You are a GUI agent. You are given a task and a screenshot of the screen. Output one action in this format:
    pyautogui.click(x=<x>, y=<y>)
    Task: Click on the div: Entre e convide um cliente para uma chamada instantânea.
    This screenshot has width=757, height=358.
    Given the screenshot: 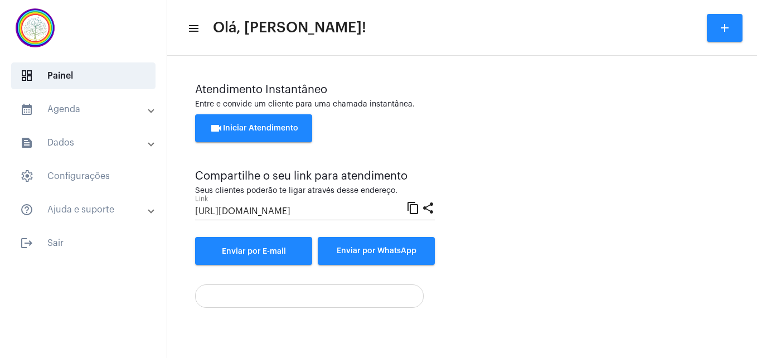 What is the action you would take?
    pyautogui.click(x=462, y=104)
    